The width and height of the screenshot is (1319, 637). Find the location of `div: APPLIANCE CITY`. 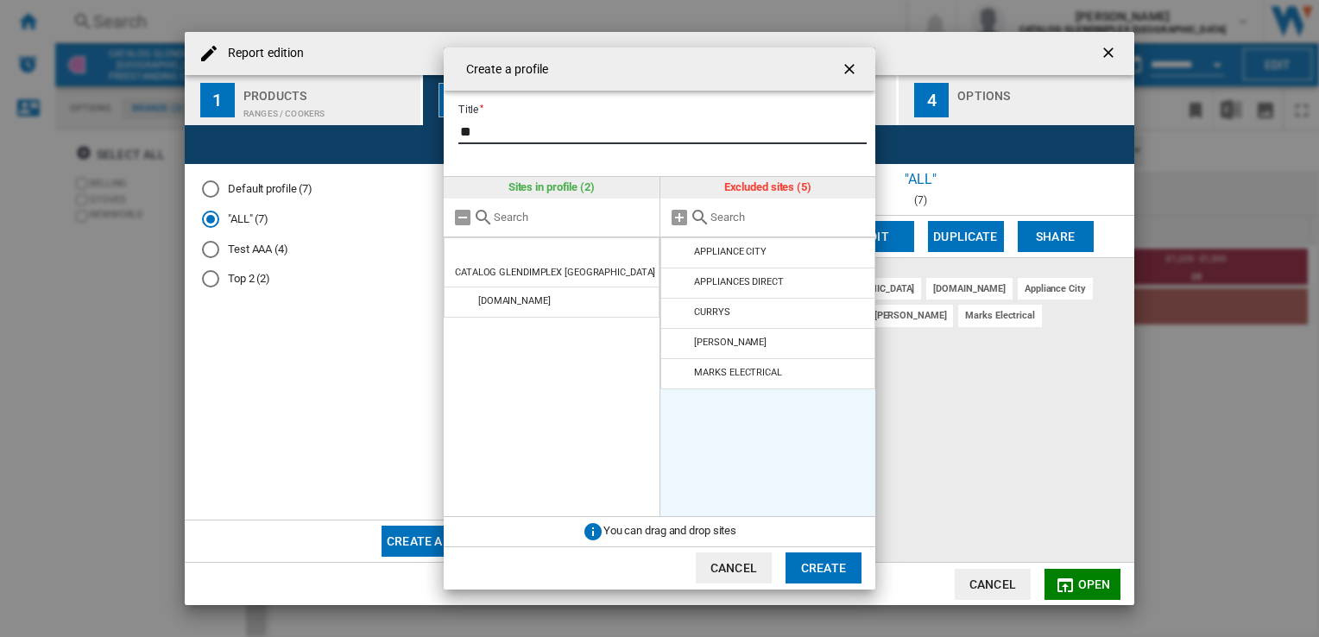

div: APPLIANCE CITY is located at coordinates (730, 251).